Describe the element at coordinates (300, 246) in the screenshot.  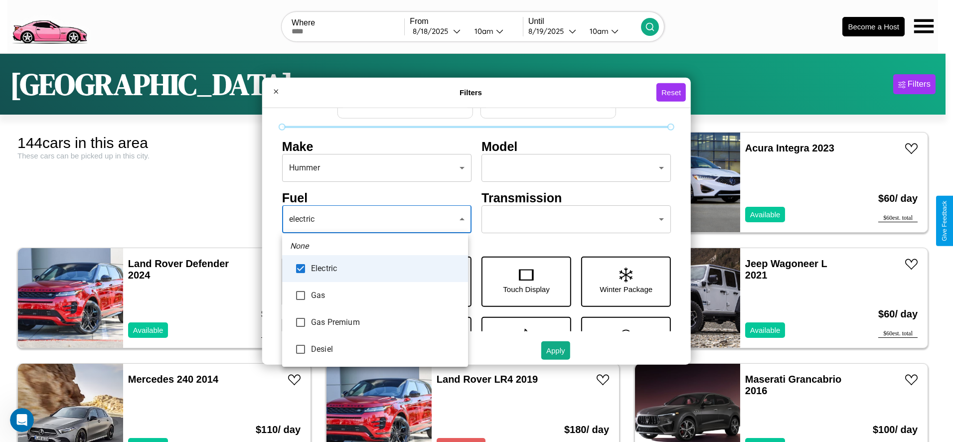
I see `em: None` at that location.